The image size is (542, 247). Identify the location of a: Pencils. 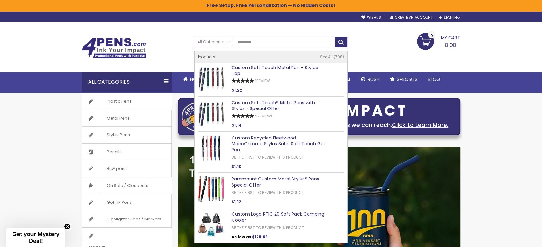
(127, 152).